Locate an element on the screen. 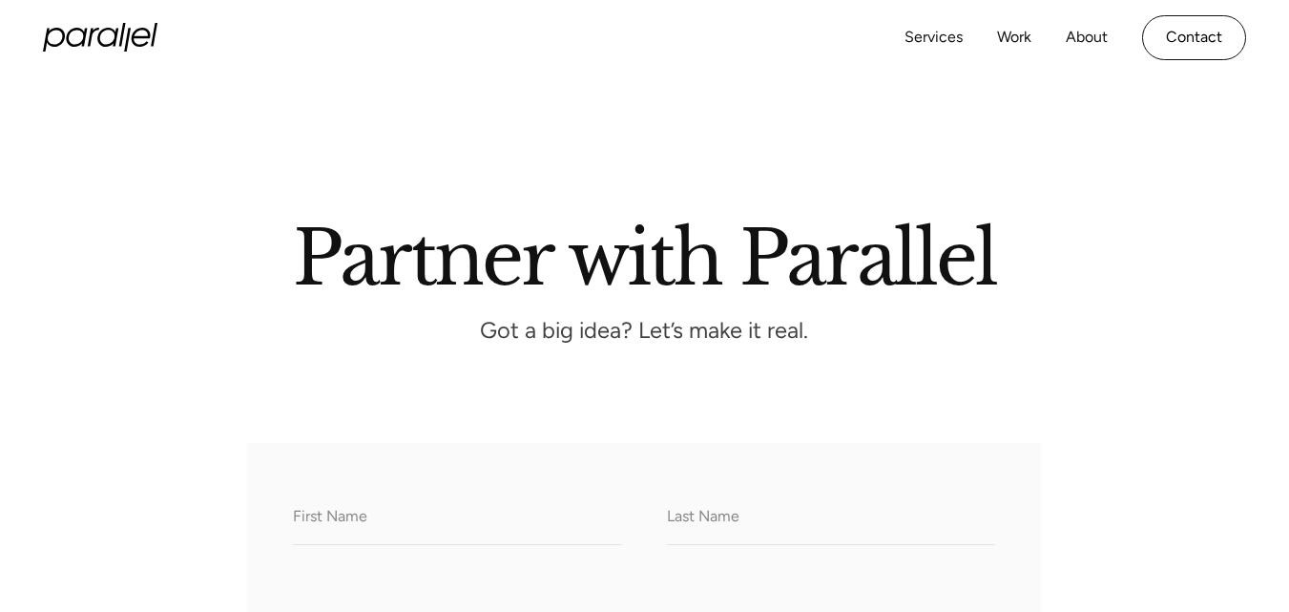  h2: Partner with Parallel is located at coordinates (644, 253).